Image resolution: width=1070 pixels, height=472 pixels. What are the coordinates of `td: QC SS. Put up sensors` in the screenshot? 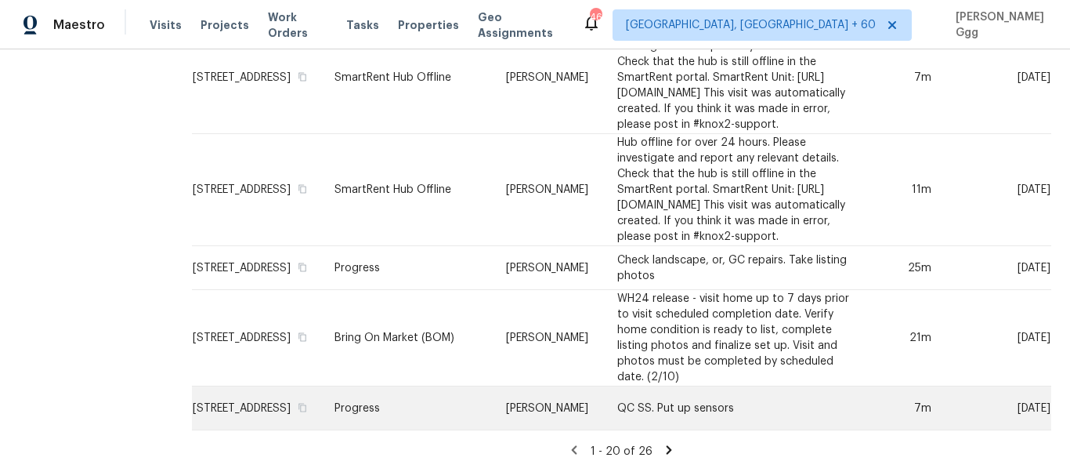 It's located at (733, 408).